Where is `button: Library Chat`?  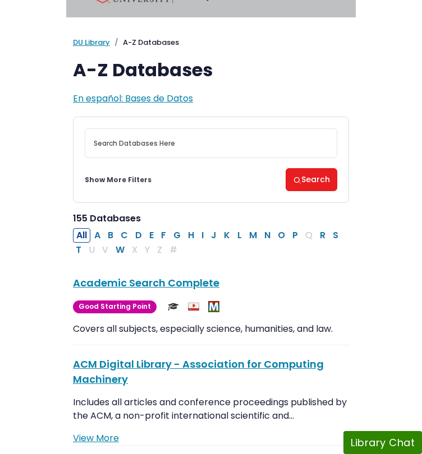
button: Library Chat is located at coordinates (383, 443).